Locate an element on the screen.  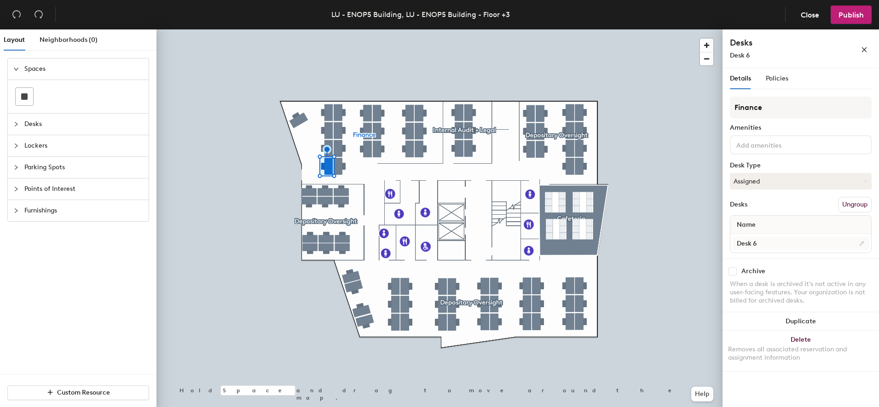
span: Layout is located at coordinates (14, 40).